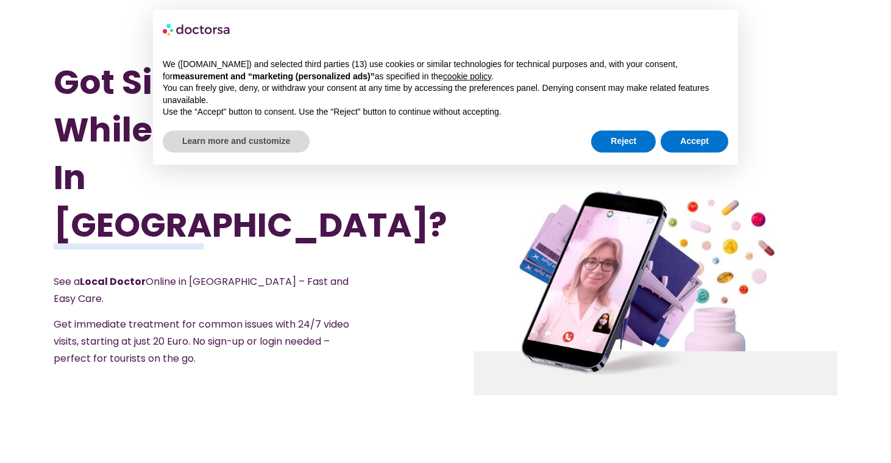 This screenshot has width=891, height=463. I want to click on p: You can freely give, deny, or withdraw your consent at any time by accessing the preferences pane..., so click(446, 94).